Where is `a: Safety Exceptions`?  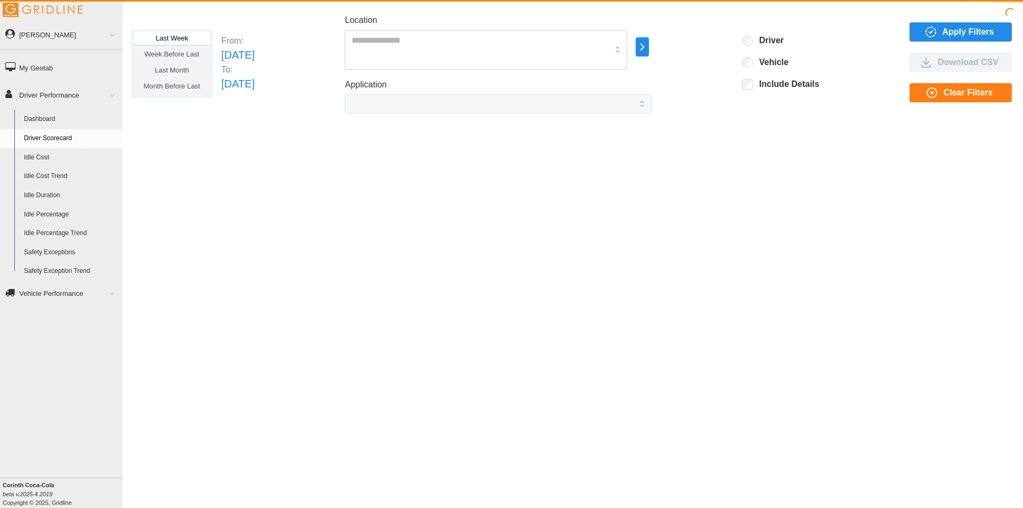
a: Safety Exceptions is located at coordinates (71, 253).